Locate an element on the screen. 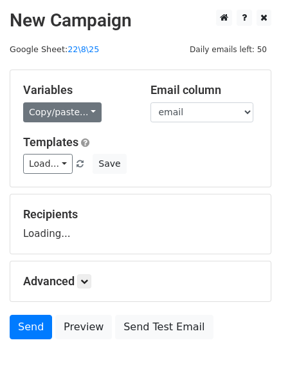 The image size is (281, 376). span: Daily emails left: 50 is located at coordinates (229, 50).